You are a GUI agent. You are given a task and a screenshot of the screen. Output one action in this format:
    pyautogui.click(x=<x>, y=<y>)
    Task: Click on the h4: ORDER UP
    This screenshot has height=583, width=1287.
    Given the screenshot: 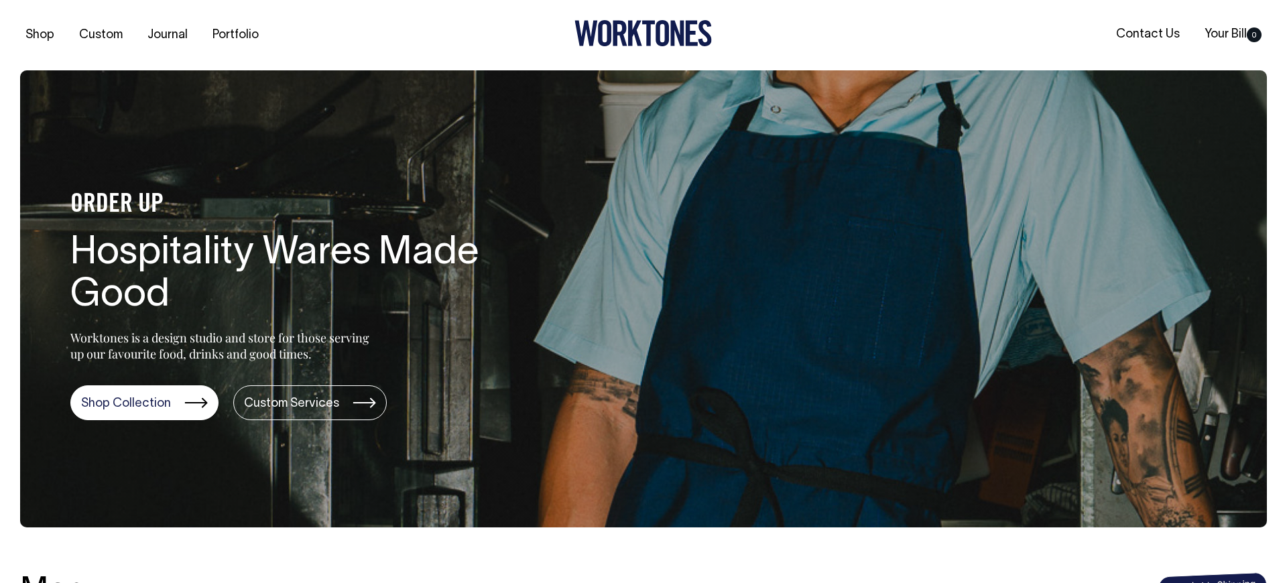 What is the action you would take?
    pyautogui.click(x=285, y=205)
    